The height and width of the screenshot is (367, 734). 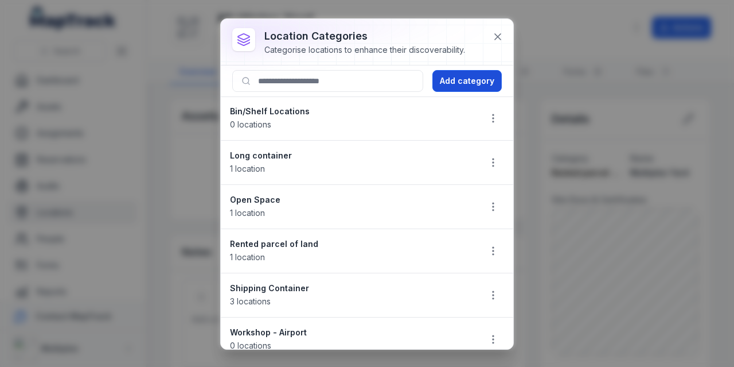 What do you see at coordinates (467, 81) in the screenshot?
I see `button: Add category` at bounding box center [467, 81].